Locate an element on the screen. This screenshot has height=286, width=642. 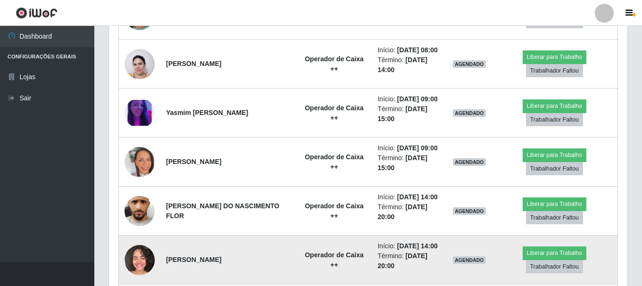
img: 1741725931252.jpeg is located at coordinates (140, 162).